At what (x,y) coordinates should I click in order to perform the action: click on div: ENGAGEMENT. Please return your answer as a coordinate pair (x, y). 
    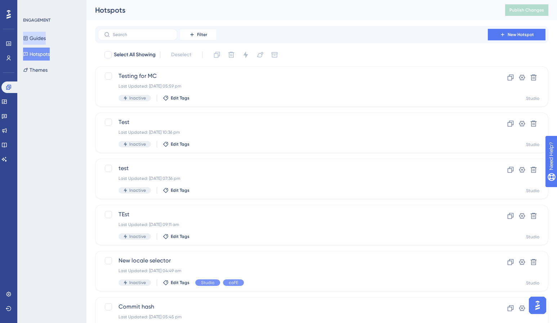
    Looking at the image, I should click on (37, 20).